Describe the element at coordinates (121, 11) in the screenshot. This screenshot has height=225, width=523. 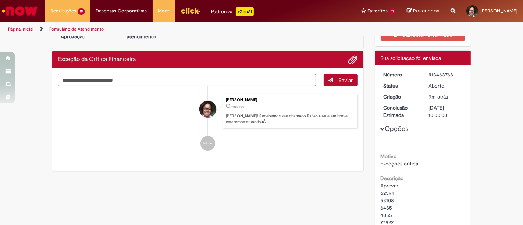
I see `span: Despesas Corporativas` at that location.